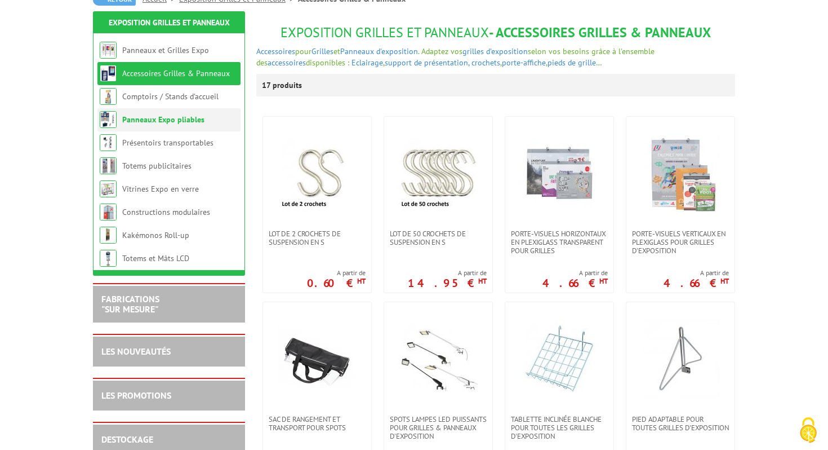 The height and width of the screenshot is (450, 828). What do you see at coordinates (322, 51) in the screenshot?
I see `a: Grilles` at bounding box center [322, 51].